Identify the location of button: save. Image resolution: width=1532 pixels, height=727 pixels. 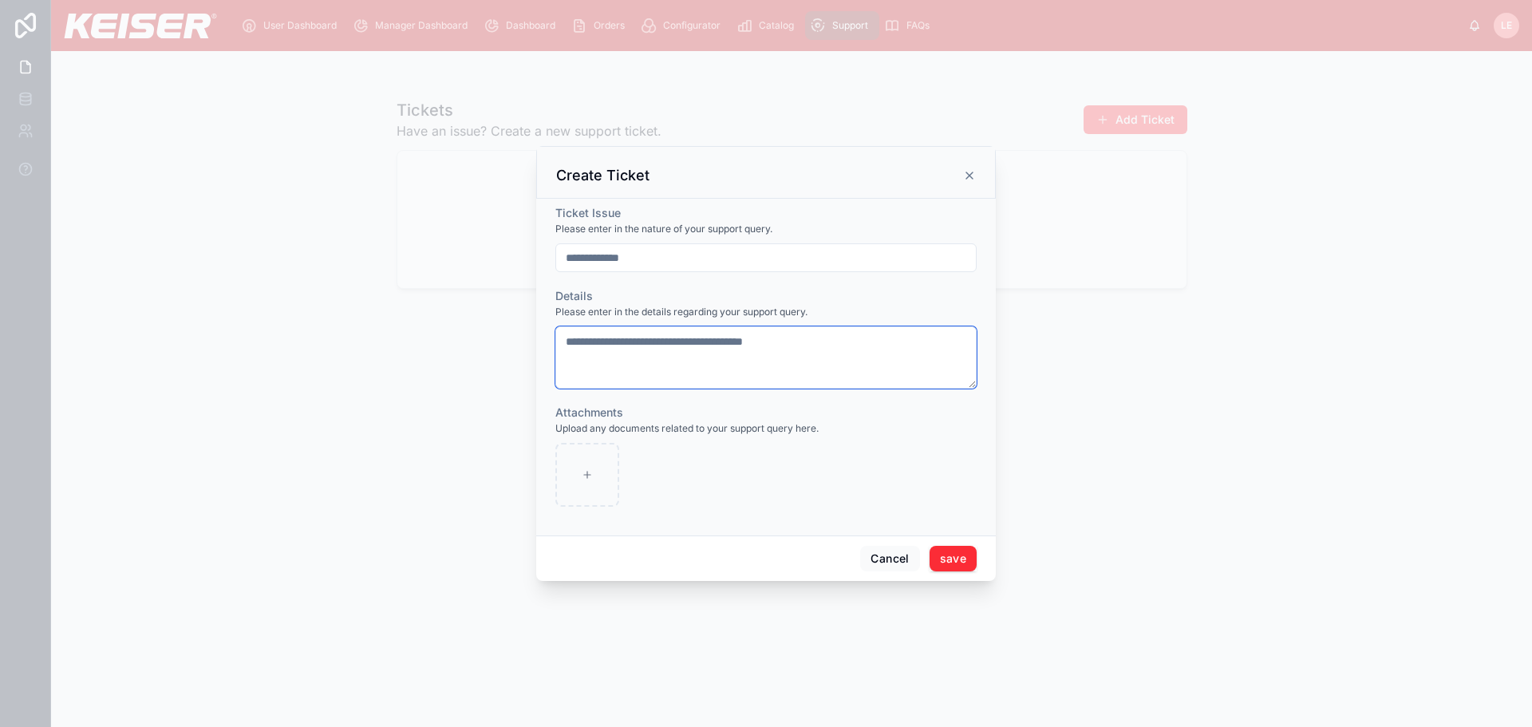
(953, 559).